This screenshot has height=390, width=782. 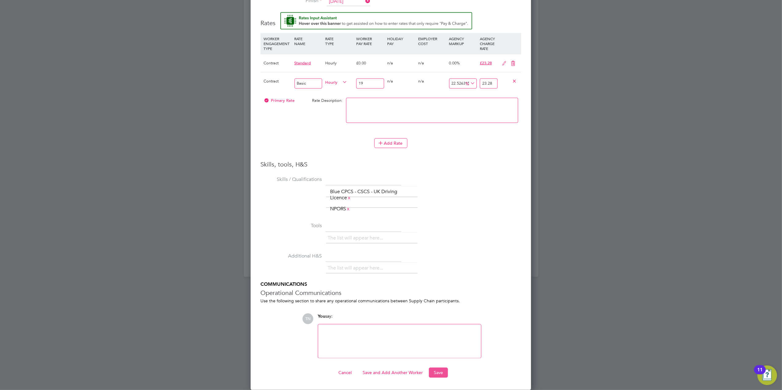 What do you see at coordinates (370, 63) in the screenshot?
I see `div: £0.00` at bounding box center [370, 63].